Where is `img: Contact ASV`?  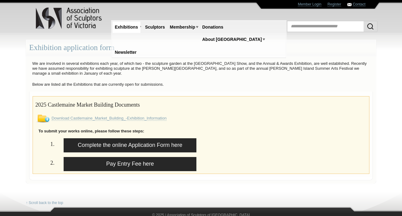 img: Contact ASV is located at coordinates (349, 5).